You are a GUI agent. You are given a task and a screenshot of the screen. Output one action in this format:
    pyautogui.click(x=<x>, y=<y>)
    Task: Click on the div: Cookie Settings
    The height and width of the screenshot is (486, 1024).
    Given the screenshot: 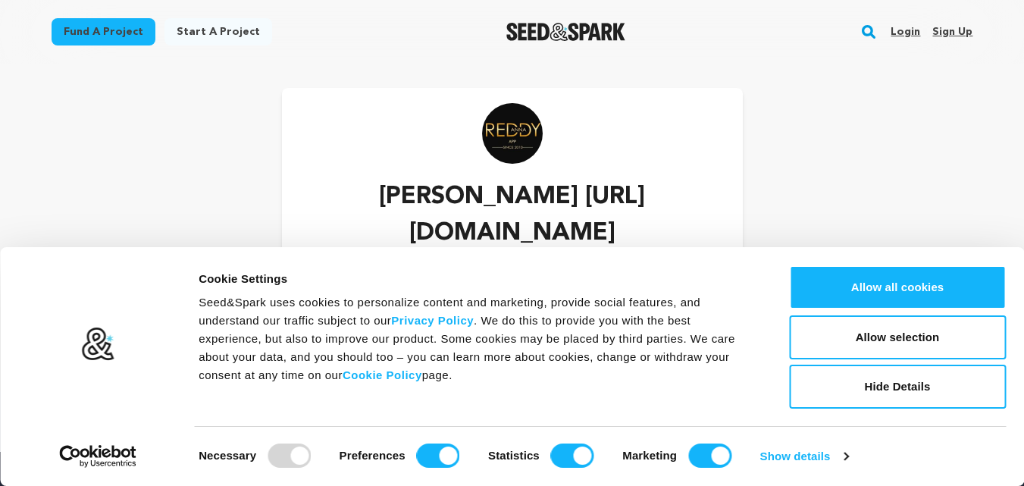 What is the action you would take?
    pyautogui.click(x=477, y=279)
    